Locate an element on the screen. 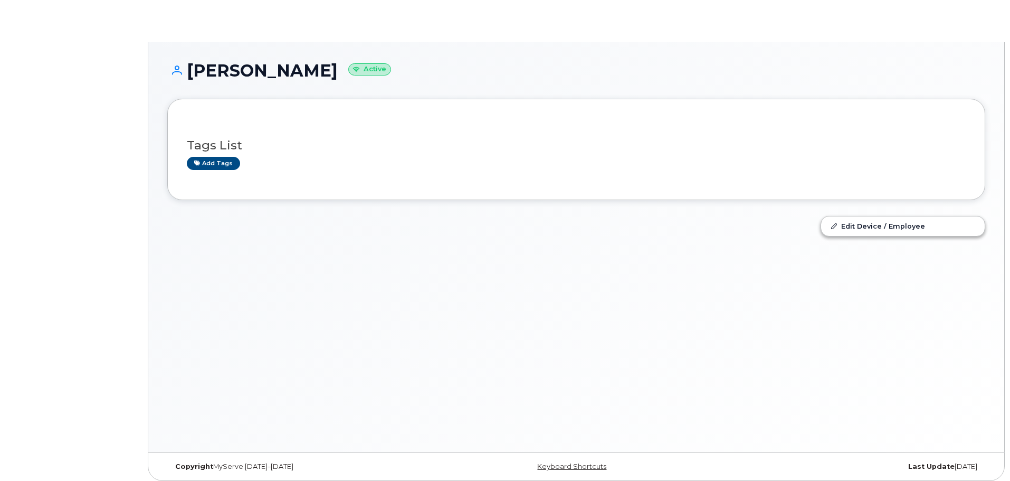  a: Keyboard Shortcuts is located at coordinates (572, 466).